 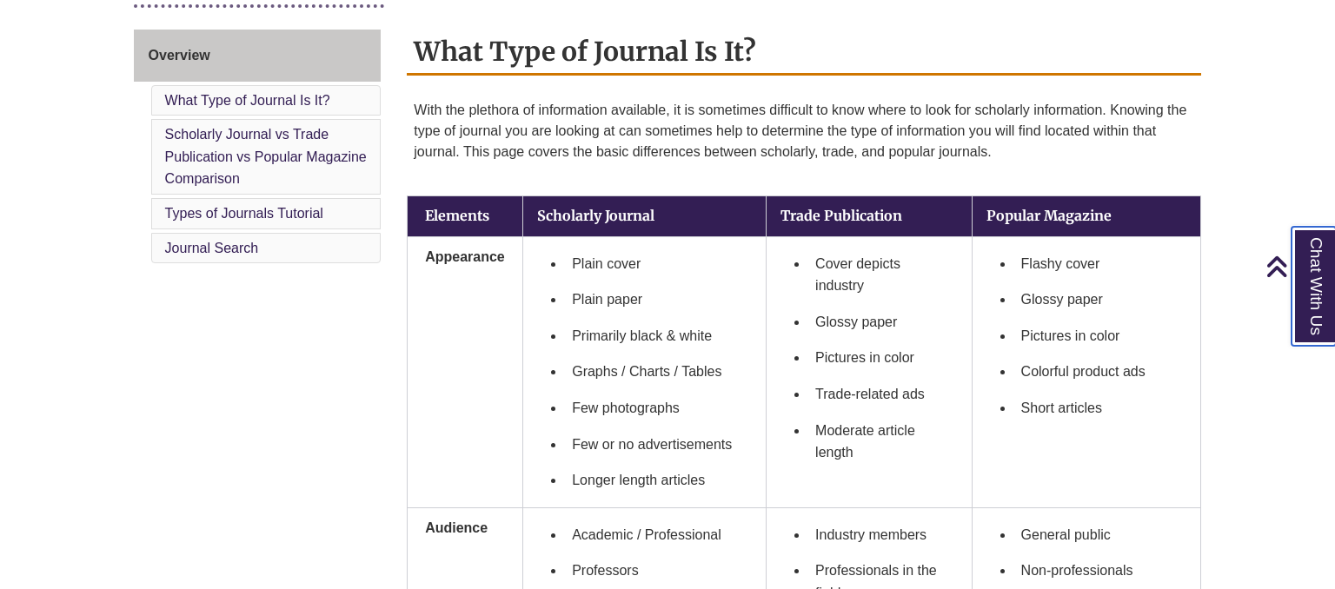 What do you see at coordinates (658, 445) in the screenshot?
I see `li: Few or no advertisements` at bounding box center [658, 445].